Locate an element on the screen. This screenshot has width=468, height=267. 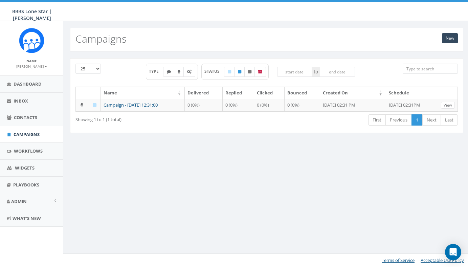
span: Dashboard is located at coordinates (27, 84).